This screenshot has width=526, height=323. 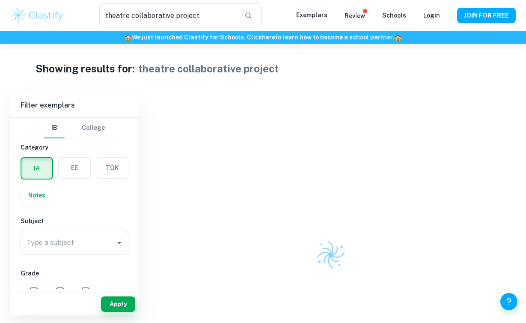 What do you see at coordinates (209, 69) in the screenshot?
I see `h1: theatre collaborative project` at bounding box center [209, 69].